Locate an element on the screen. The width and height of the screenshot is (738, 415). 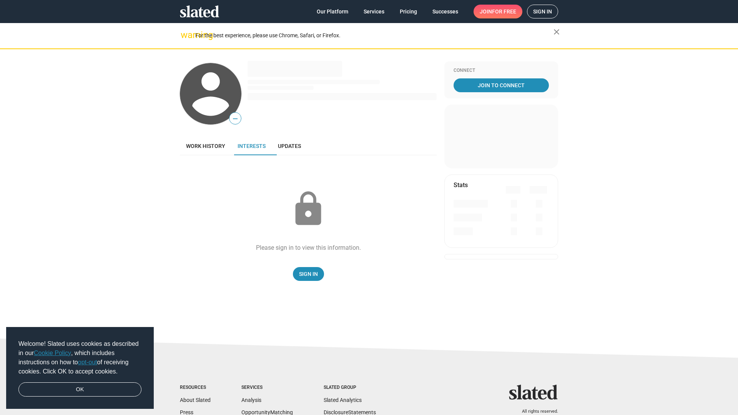
a: Services is located at coordinates (374, 12).